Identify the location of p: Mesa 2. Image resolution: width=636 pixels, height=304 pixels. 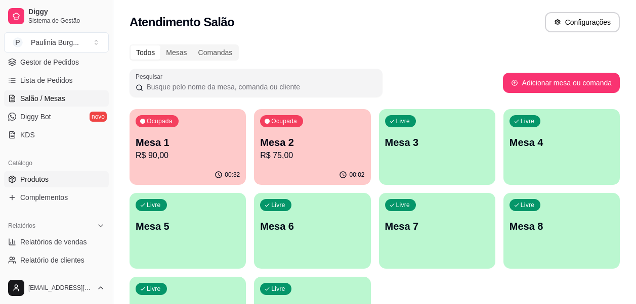
(312, 143).